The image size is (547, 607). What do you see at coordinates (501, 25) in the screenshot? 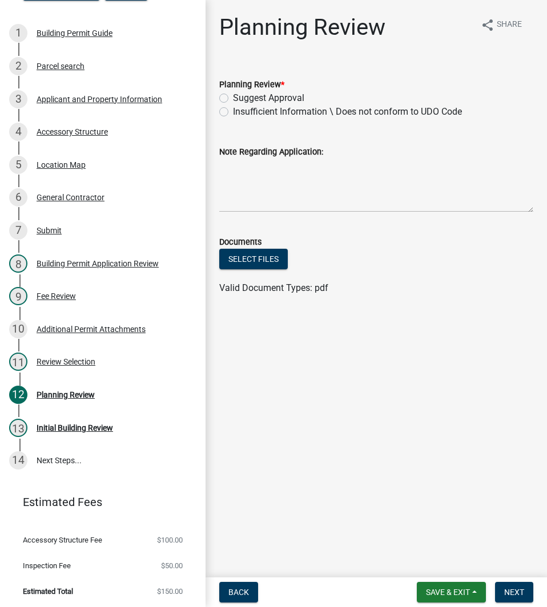
I see `button: shareShare` at bounding box center [501, 25].